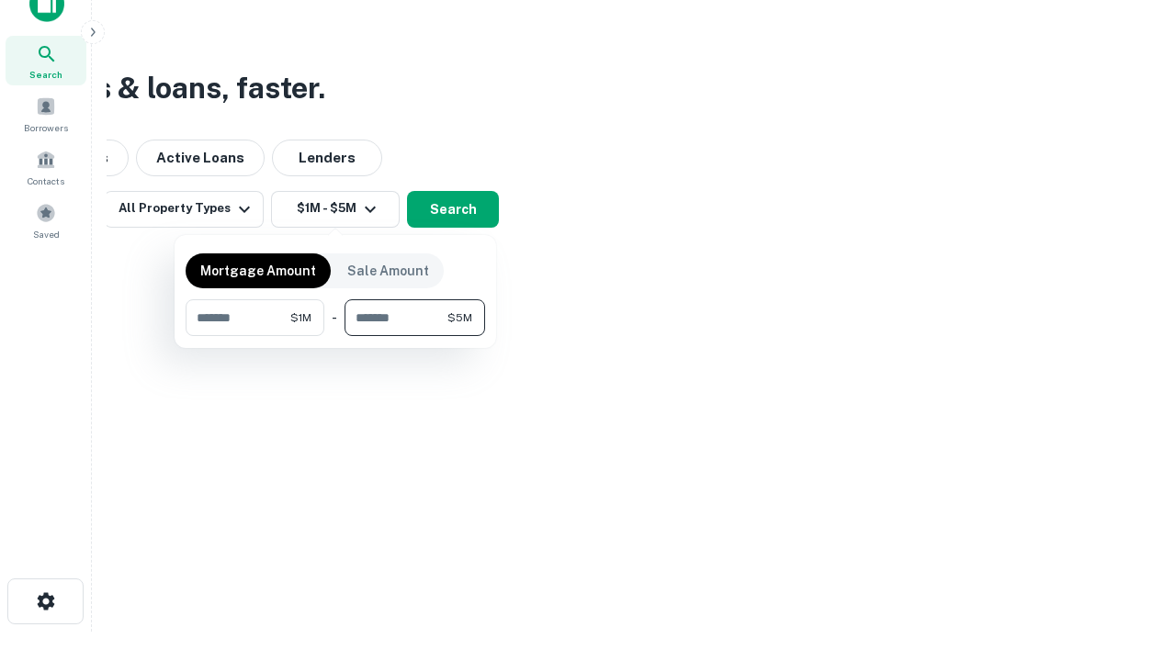  Describe the element at coordinates (1130, 558) in the screenshot. I see `div: Chat Widget` at that location.